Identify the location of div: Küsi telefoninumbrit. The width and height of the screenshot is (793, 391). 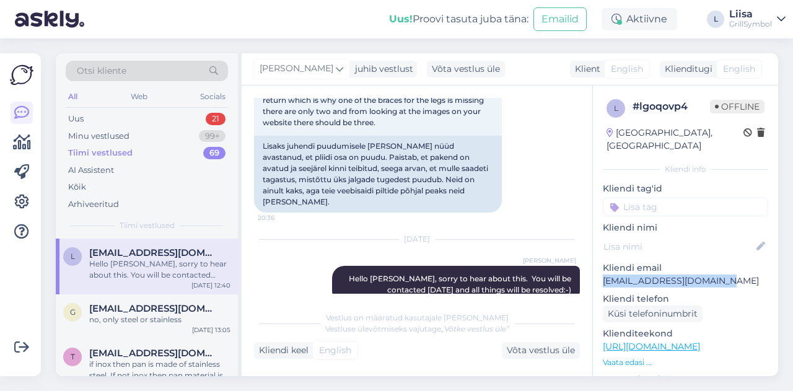
(653, 314).